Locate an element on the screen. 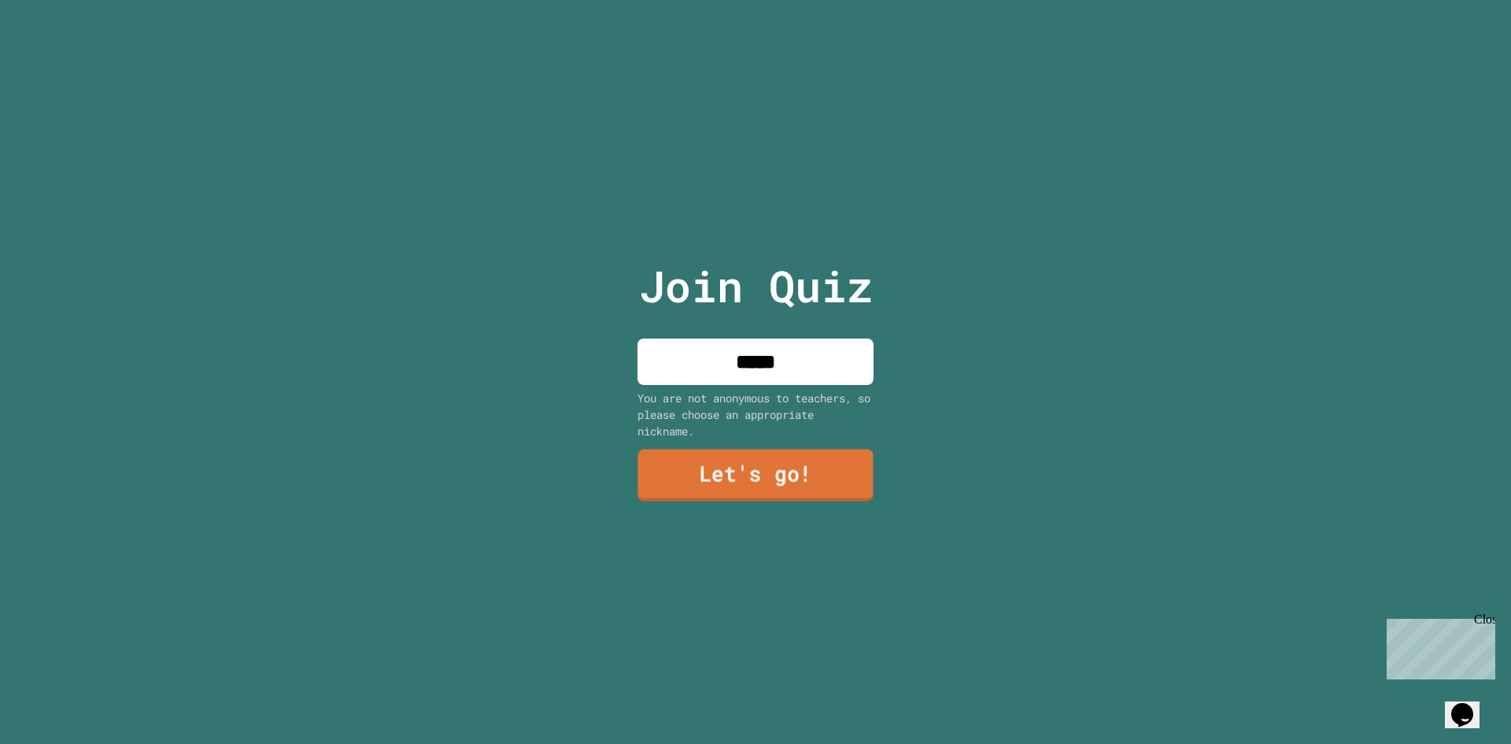 The width and height of the screenshot is (1511, 744). a: Let's go! is located at coordinates (755, 475).